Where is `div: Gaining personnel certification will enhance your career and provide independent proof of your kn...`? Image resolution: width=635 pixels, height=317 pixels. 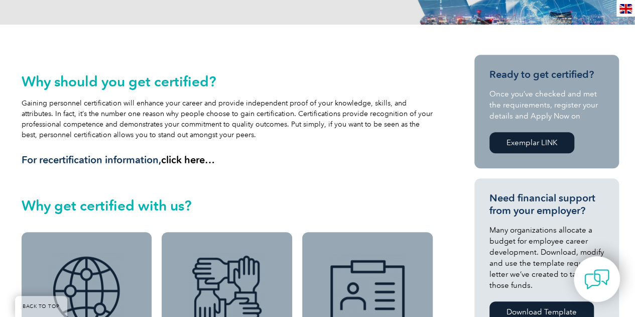 div: Gaining personnel certification will enhance your career and provide independent proof of your kn... is located at coordinates (227, 119).